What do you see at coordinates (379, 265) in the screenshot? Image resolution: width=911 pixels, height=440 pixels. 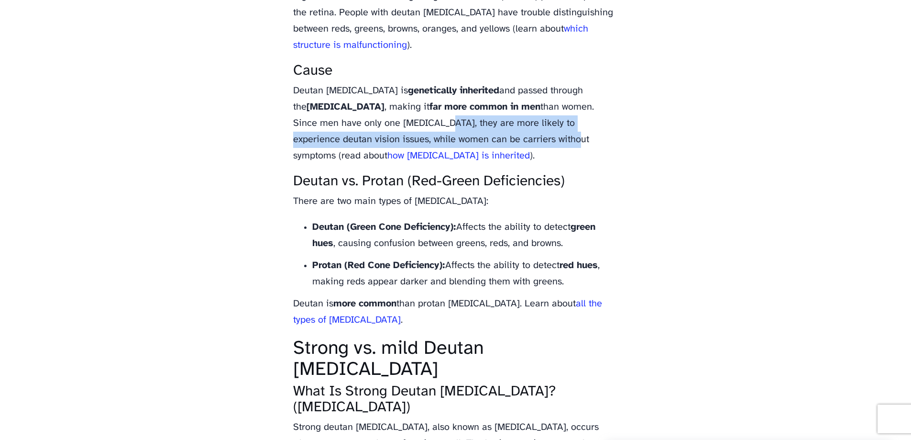 I see `strong: Protan (Red Cone Deficiency):` at bounding box center [379, 265].